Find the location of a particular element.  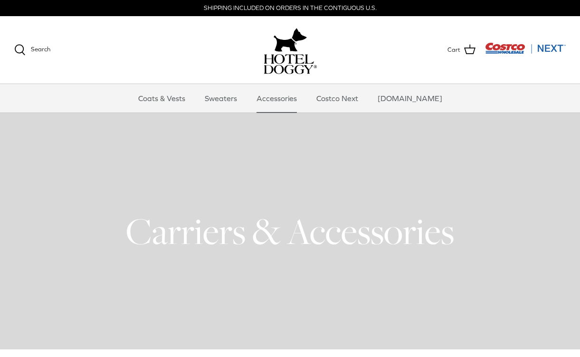

a: Cart is located at coordinates (461, 50).